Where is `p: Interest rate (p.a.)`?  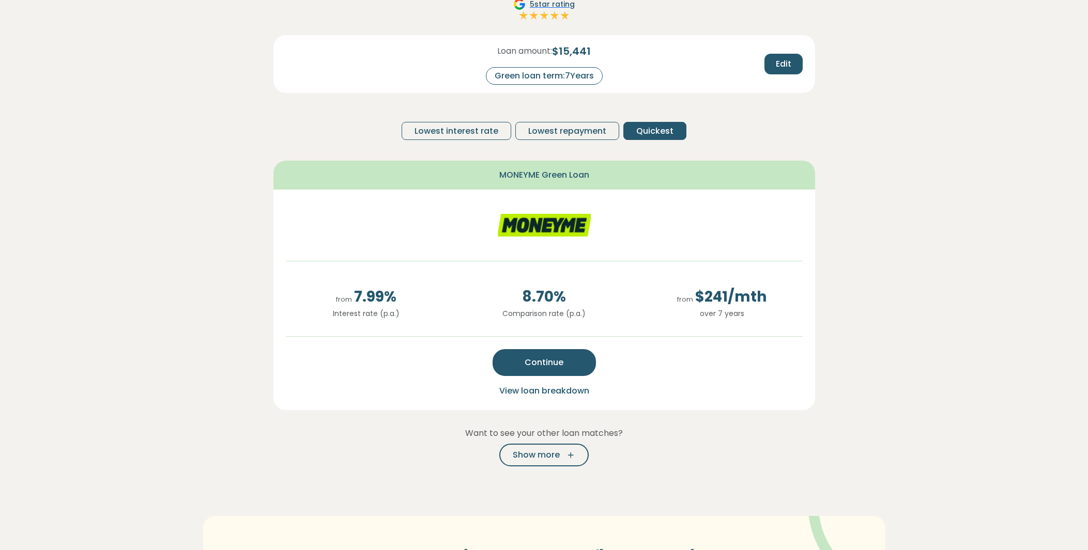 p: Interest rate (p.a.) is located at coordinates (366, 314).